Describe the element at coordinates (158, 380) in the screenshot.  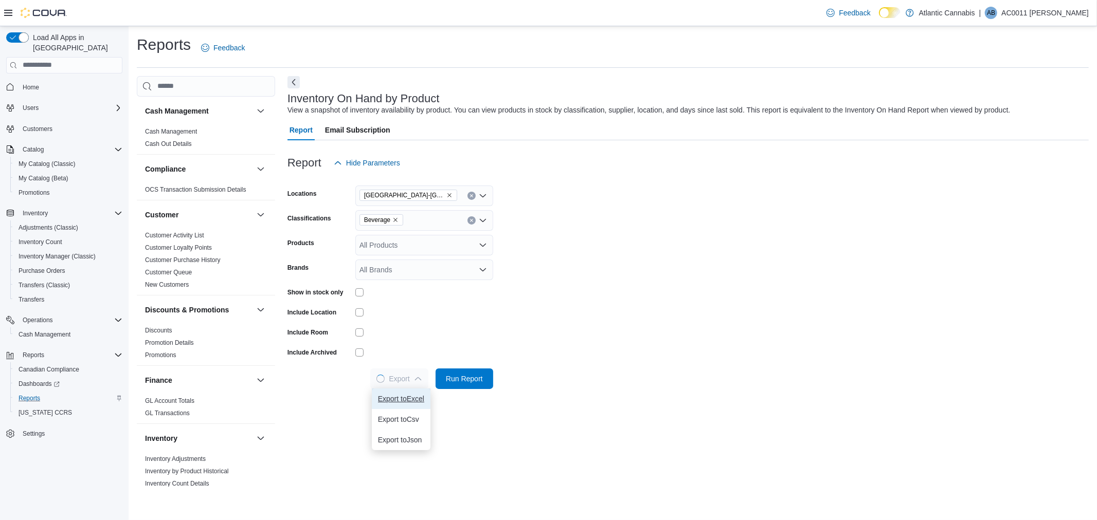
I see `h3: Finance` at that location.